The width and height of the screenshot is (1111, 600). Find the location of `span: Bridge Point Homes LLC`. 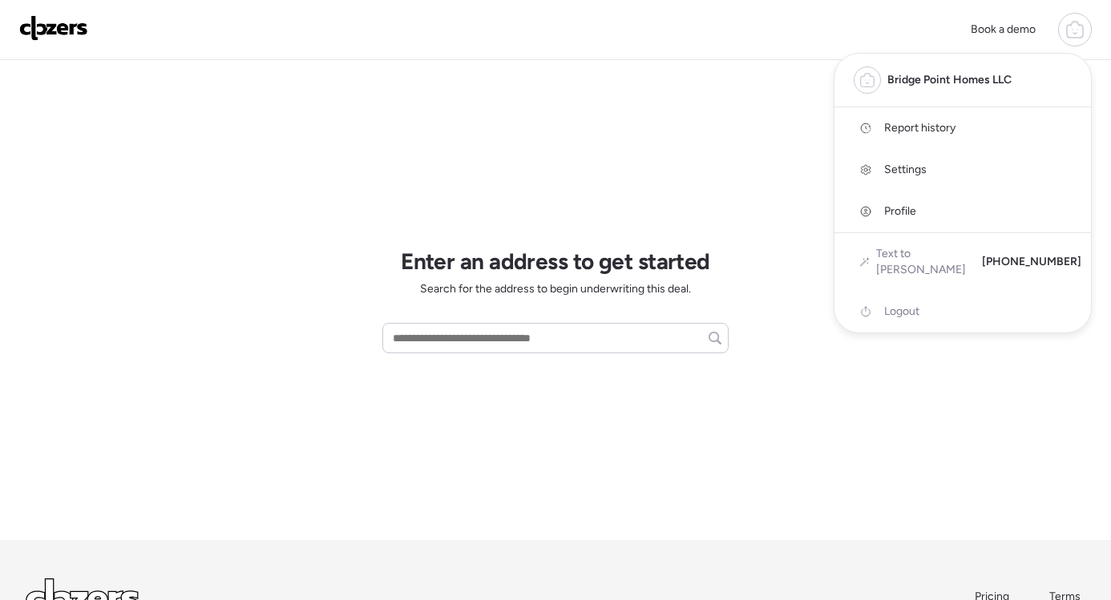

span: Bridge Point Homes LLC is located at coordinates (949, 80).